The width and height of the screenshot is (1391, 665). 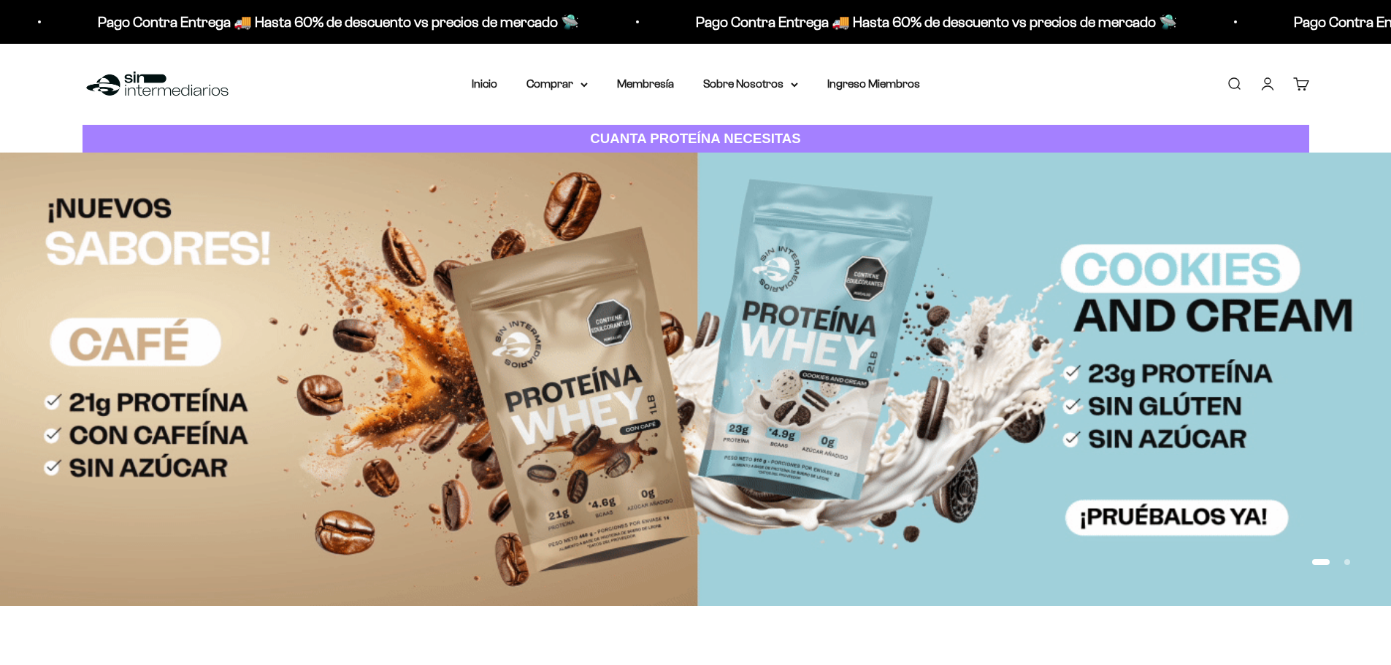 What do you see at coordinates (873, 83) in the screenshot?
I see `a: Ingreso Miembros` at bounding box center [873, 83].